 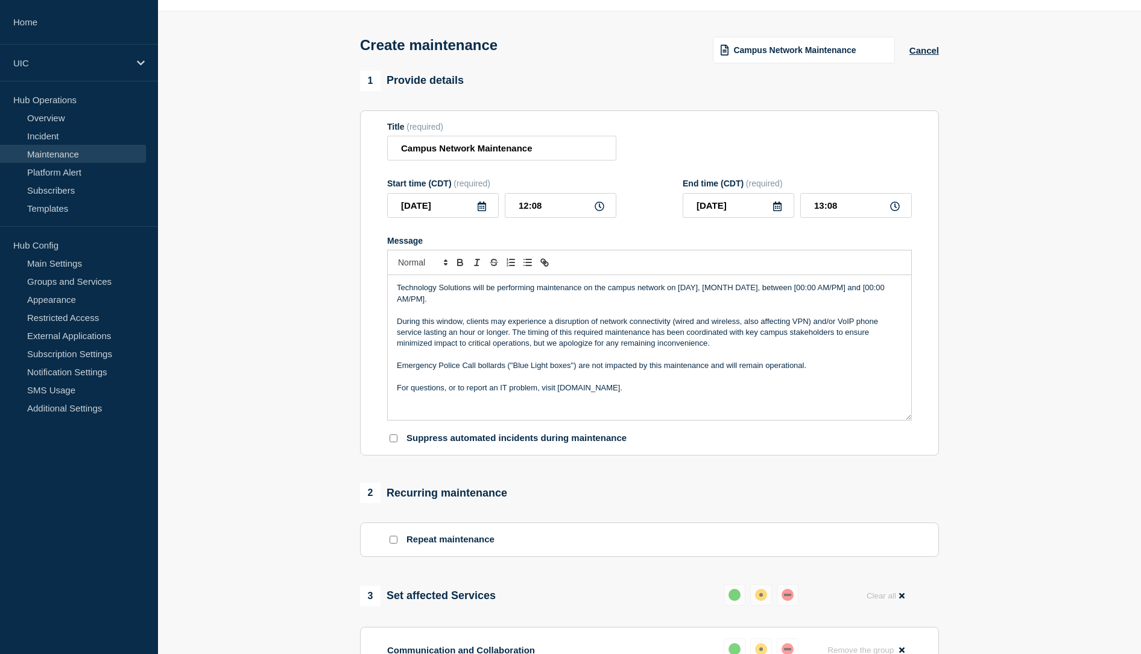 I want to click on p: Emergency Police Call bollards ("Blue Light boxes") are not impacted by this maintenance and will..., so click(x=650, y=366).